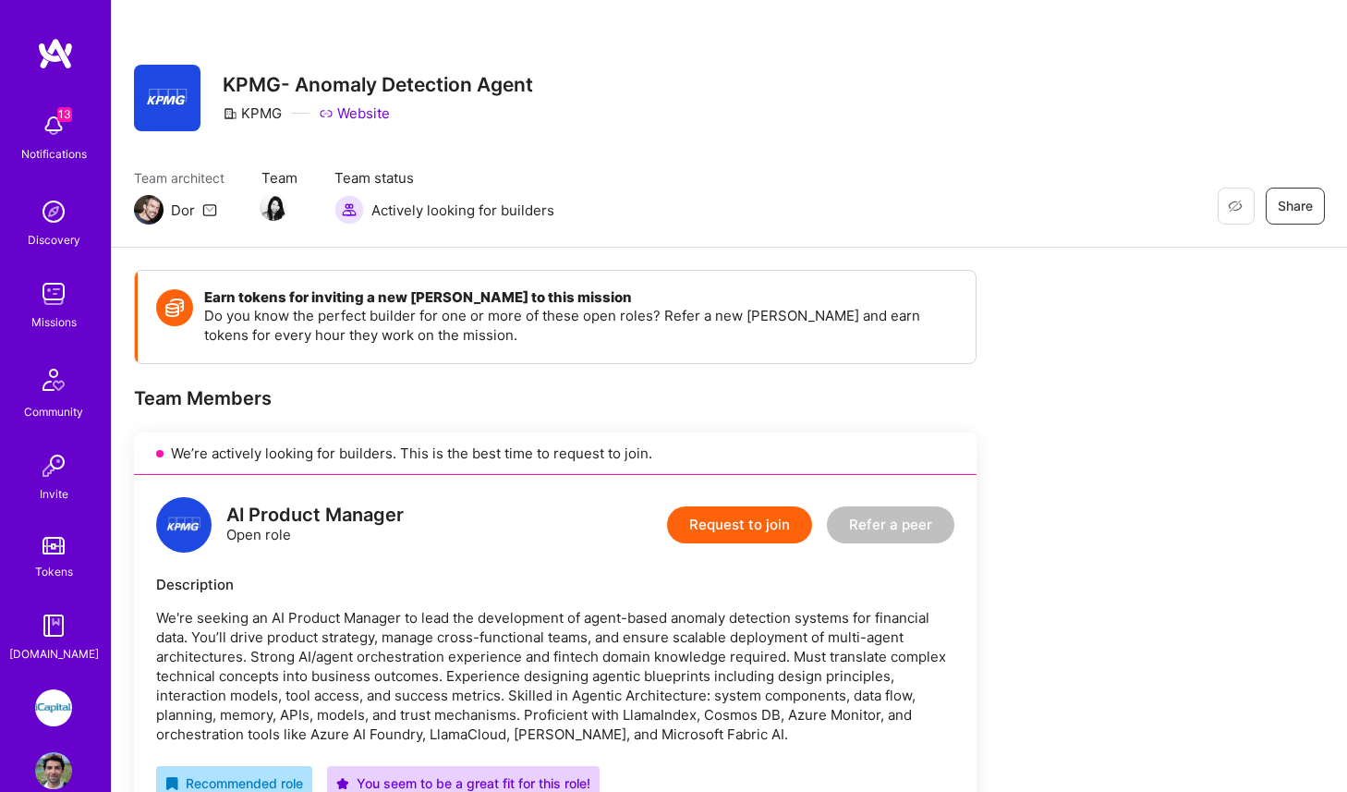 This screenshot has height=792, width=1347. What do you see at coordinates (349, 210) in the screenshot?
I see `img: Actively looking for builders` at bounding box center [349, 210].